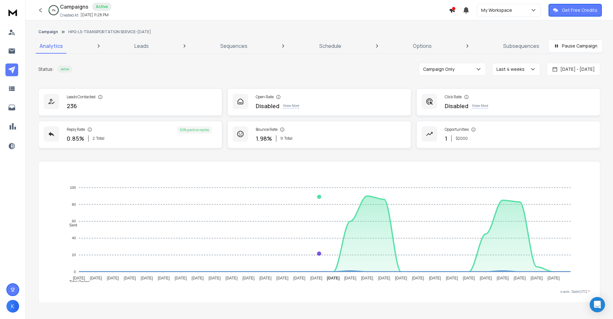  I want to click on tspan: 80, so click(74, 205).